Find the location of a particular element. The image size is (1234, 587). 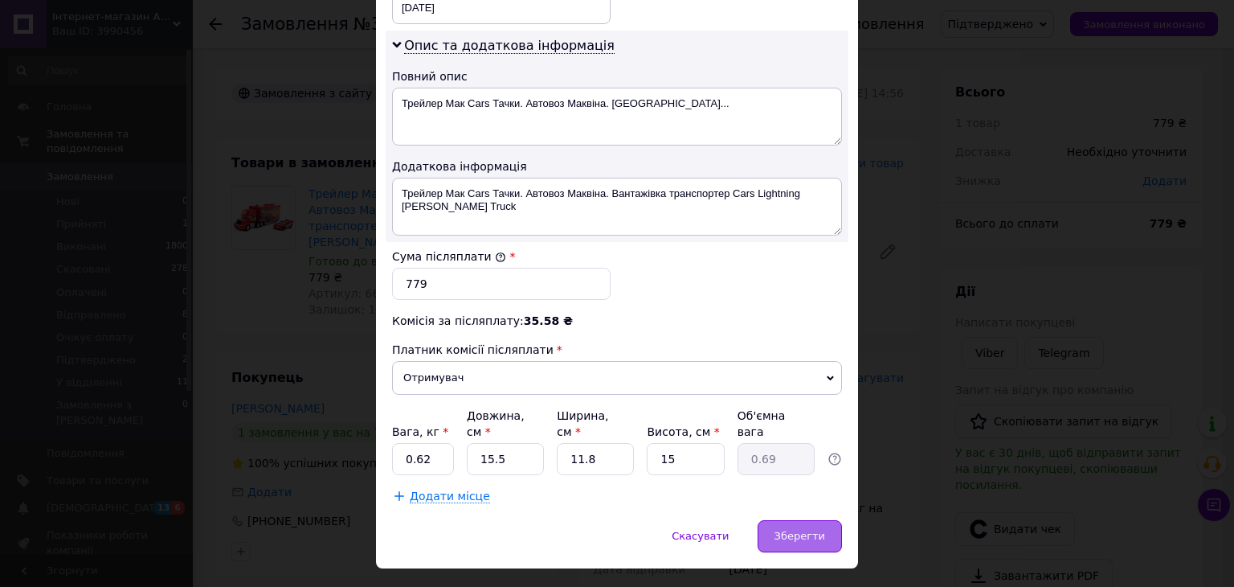

div: Об'ємна вага is located at coordinates (776, 424).